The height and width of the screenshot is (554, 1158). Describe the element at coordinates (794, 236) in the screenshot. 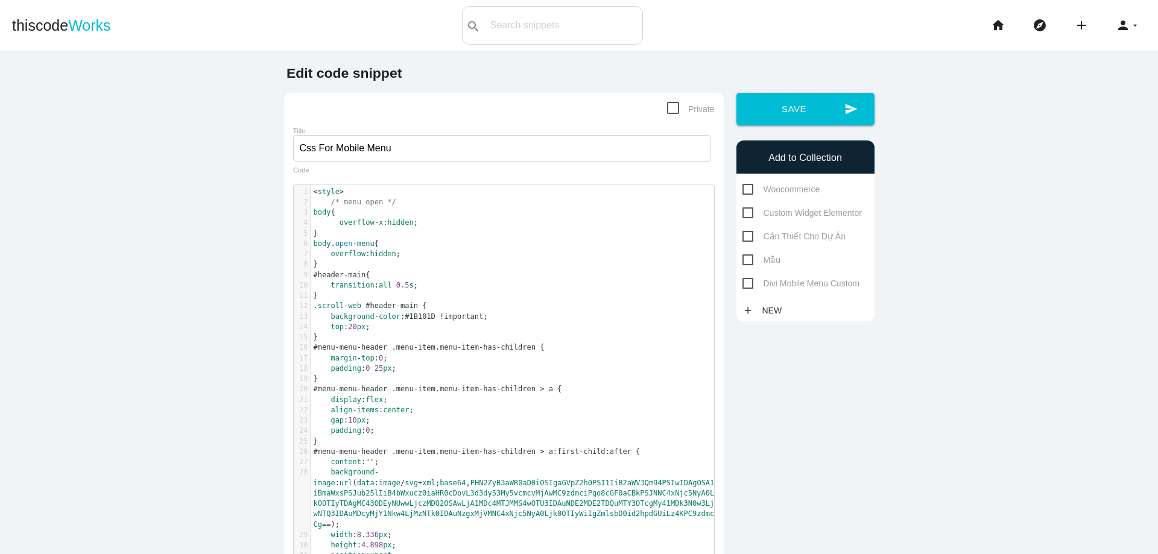

I see `span: Cần Thiết Cho Dự Án` at that location.